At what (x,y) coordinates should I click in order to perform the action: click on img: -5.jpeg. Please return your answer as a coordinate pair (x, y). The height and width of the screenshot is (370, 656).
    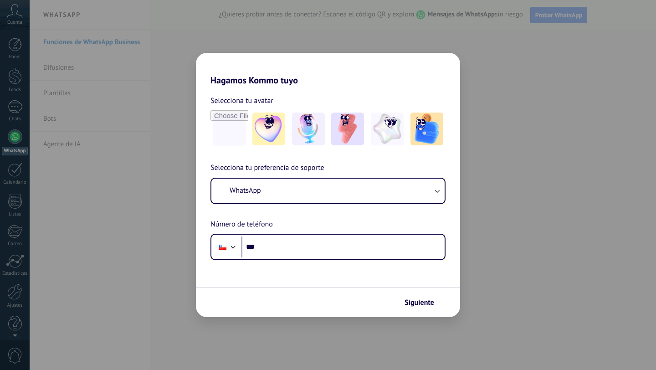
    Looking at the image, I should click on (427, 129).